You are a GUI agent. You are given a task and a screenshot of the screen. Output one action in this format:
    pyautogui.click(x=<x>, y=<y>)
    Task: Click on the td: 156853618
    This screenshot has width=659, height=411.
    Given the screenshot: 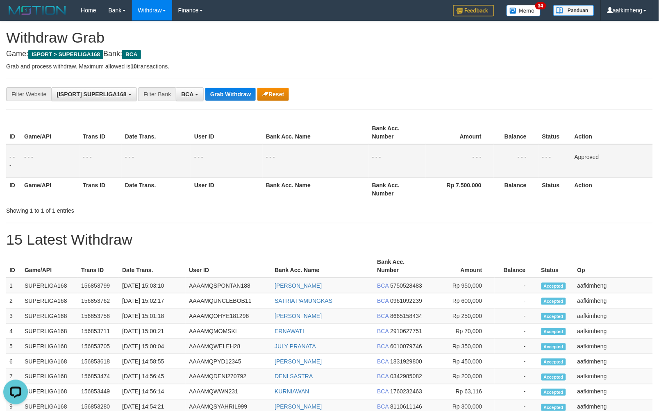 What is the action you would take?
    pyautogui.click(x=98, y=361)
    